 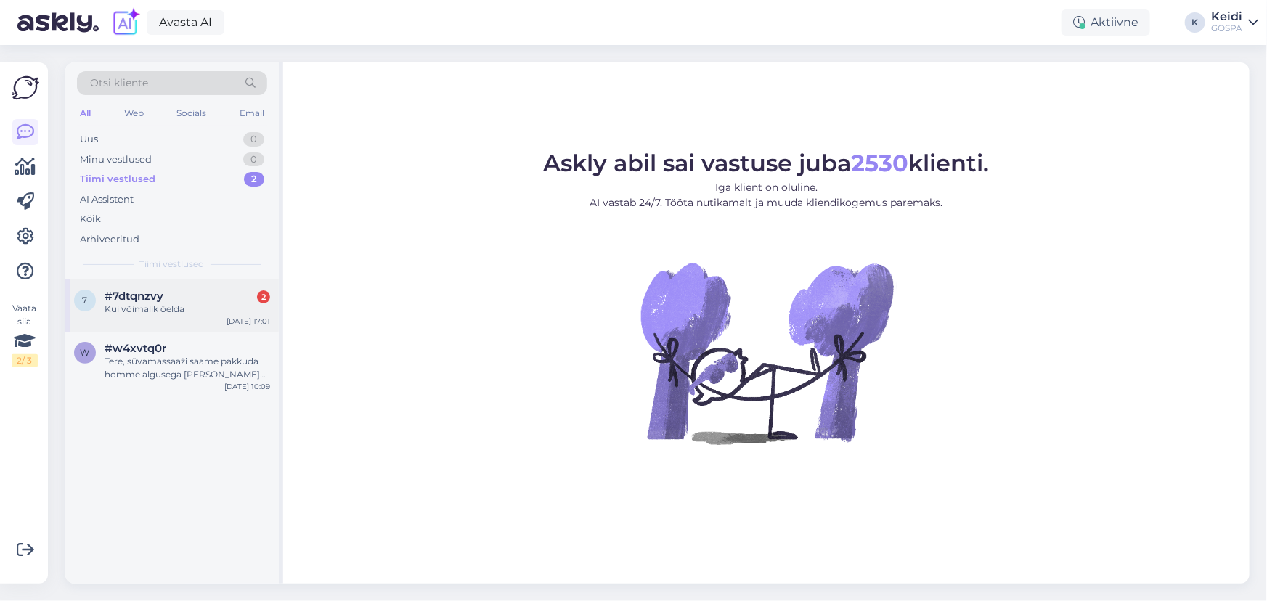 I want to click on div: Aktiivne, so click(x=1106, y=23).